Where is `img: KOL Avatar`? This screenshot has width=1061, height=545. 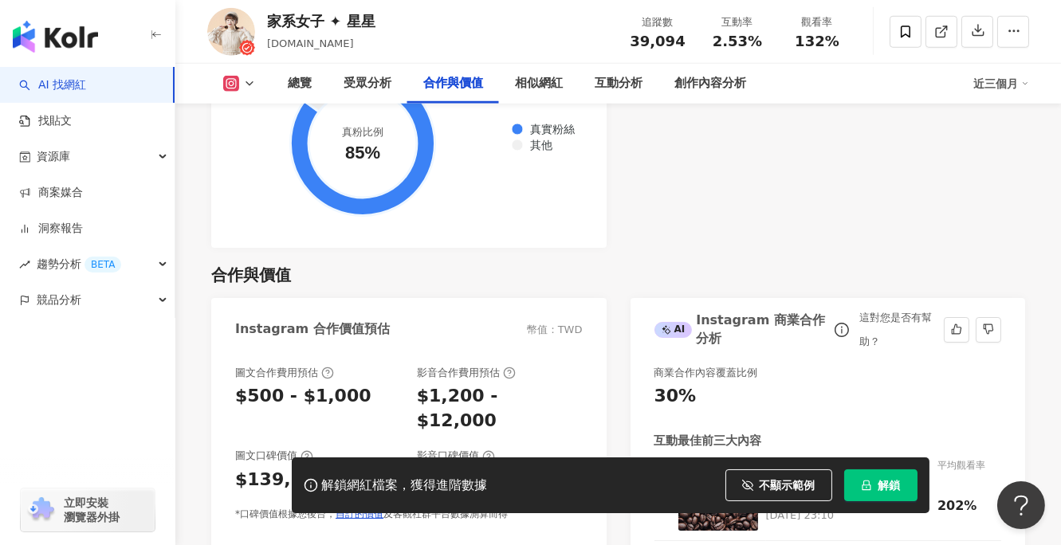
img: KOL Avatar is located at coordinates (231, 32).